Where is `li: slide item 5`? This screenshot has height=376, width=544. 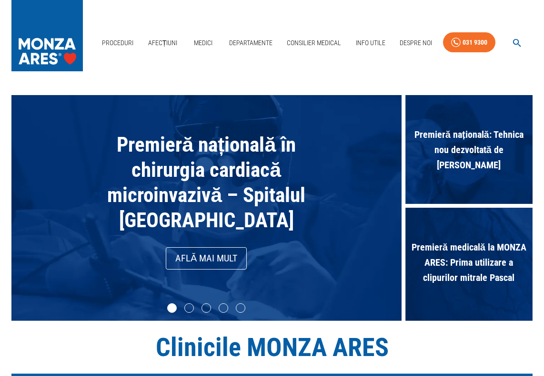 li: slide item 5 is located at coordinates (240, 308).